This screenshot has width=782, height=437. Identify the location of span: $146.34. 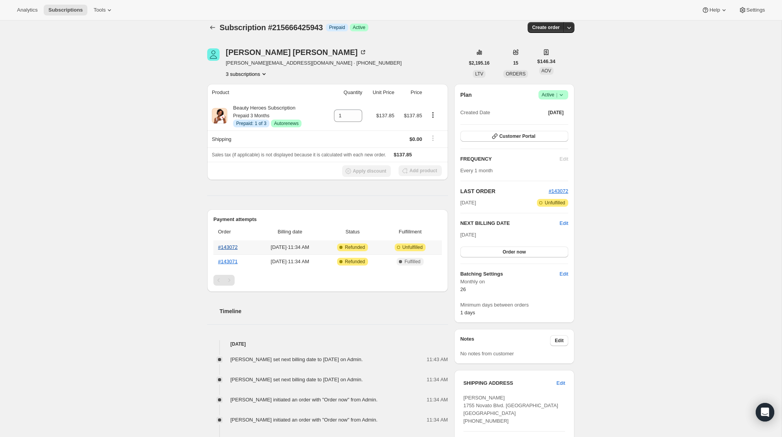
(547, 61).